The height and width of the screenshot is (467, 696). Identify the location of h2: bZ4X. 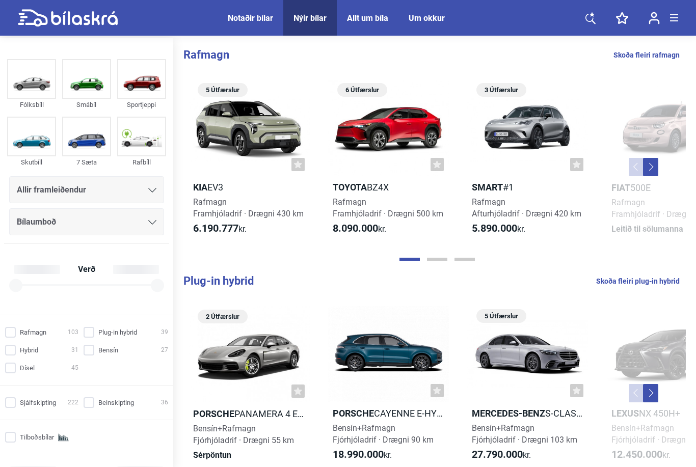
(389, 187).